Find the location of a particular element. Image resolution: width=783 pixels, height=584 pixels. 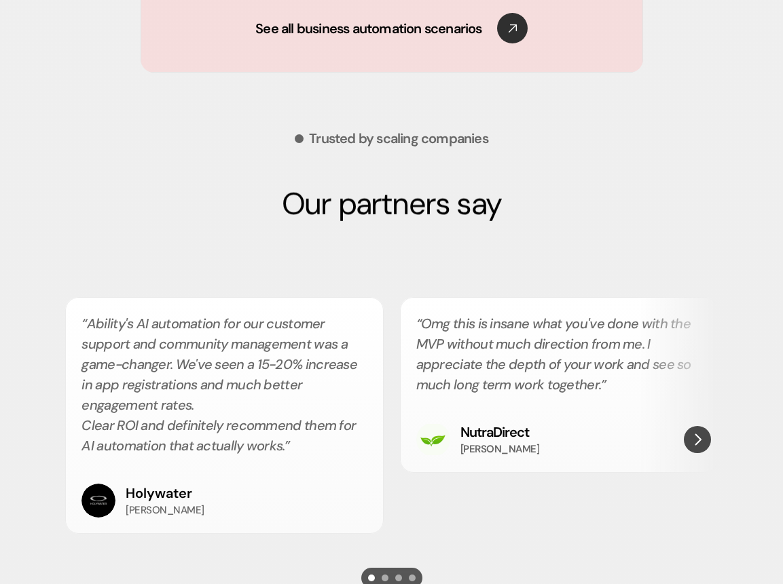

li: 1 of 4 is located at coordinates (224, 415).